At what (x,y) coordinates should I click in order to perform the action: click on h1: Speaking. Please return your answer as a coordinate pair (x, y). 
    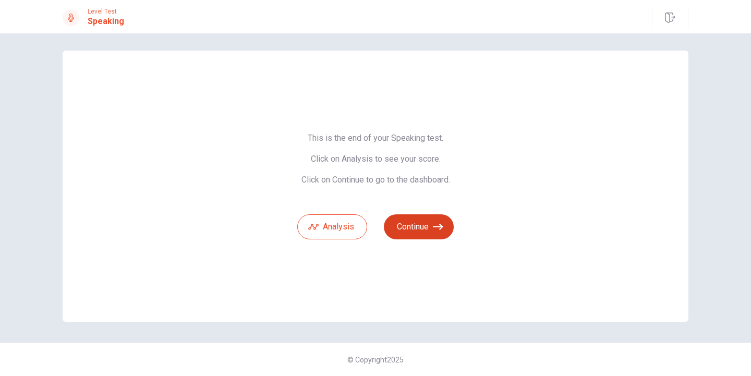
    Looking at the image, I should click on (106, 21).